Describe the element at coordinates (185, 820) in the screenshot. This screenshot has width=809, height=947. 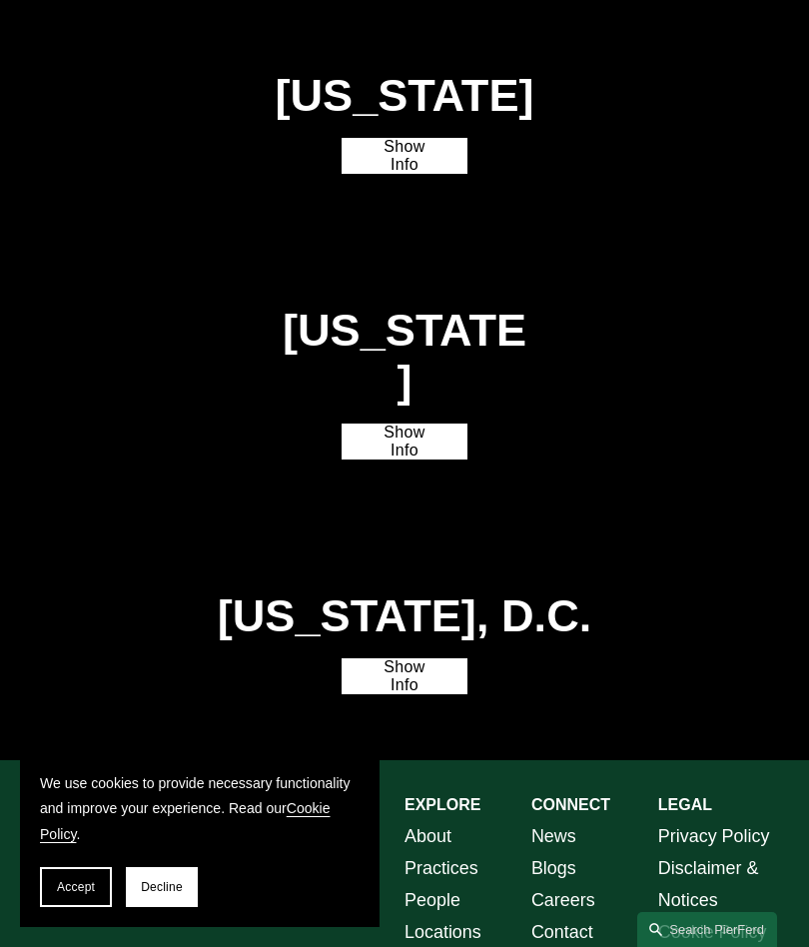
I see `a: Cookie Policy` at that location.